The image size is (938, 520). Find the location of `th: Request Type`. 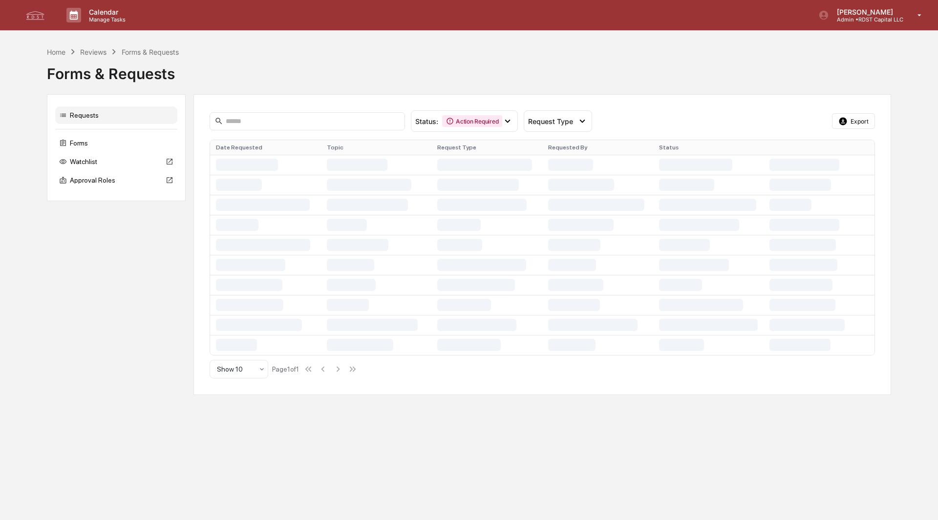

th: Request Type is located at coordinates (487, 148).